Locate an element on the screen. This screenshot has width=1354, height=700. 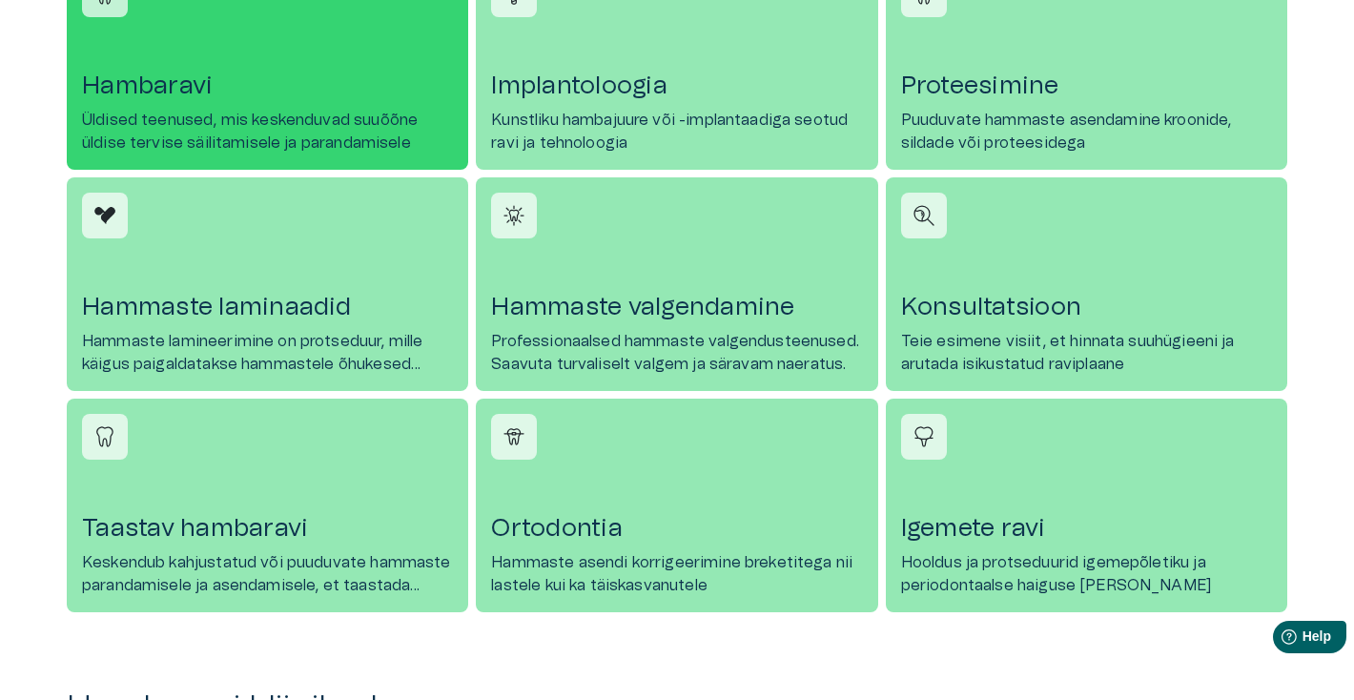
img: Taastav hambaravi icon is located at coordinates (105, 437).